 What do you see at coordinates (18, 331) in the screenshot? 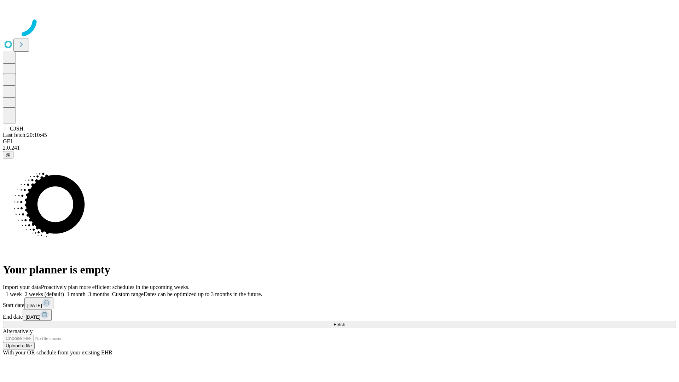
I see `span: Alternatively` at bounding box center [18, 331].